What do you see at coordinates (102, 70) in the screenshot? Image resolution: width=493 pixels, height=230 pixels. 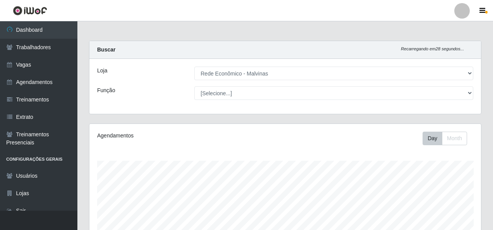 I see `label: Loja` at bounding box center [102, 70].